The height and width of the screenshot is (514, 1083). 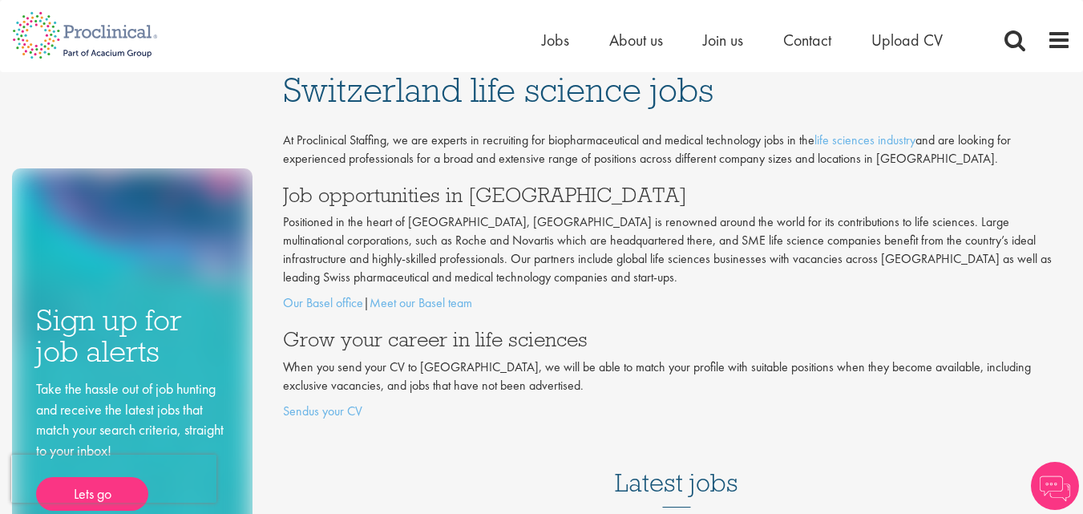 What do you see at coordinates (498, 90) in the screenshot?
I see `span: Switzerland life science jobs` at bounding box center [498, 90].